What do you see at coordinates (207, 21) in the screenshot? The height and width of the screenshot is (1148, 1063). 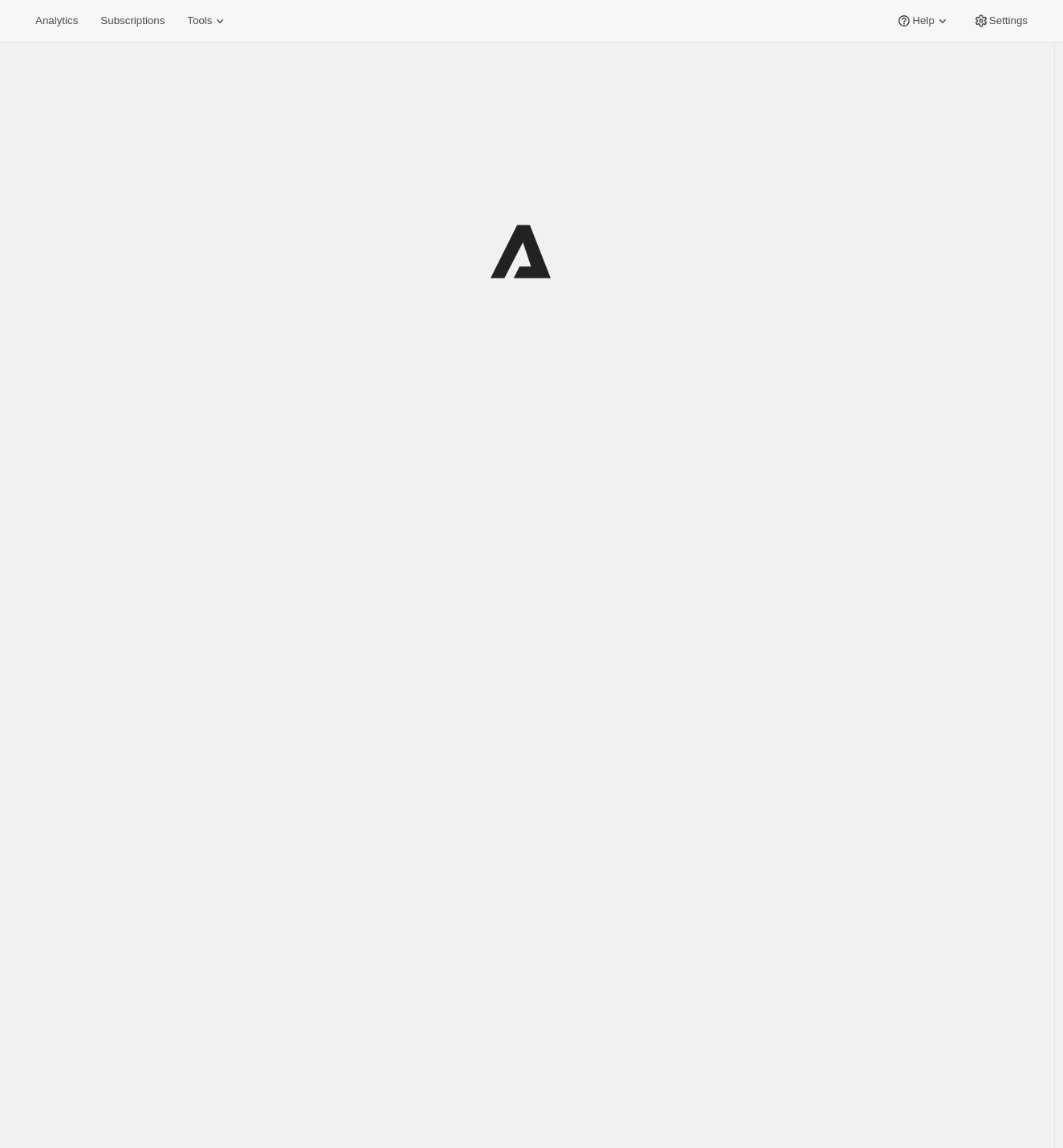 I see `button: Tools` at bounding box center [207, 21].